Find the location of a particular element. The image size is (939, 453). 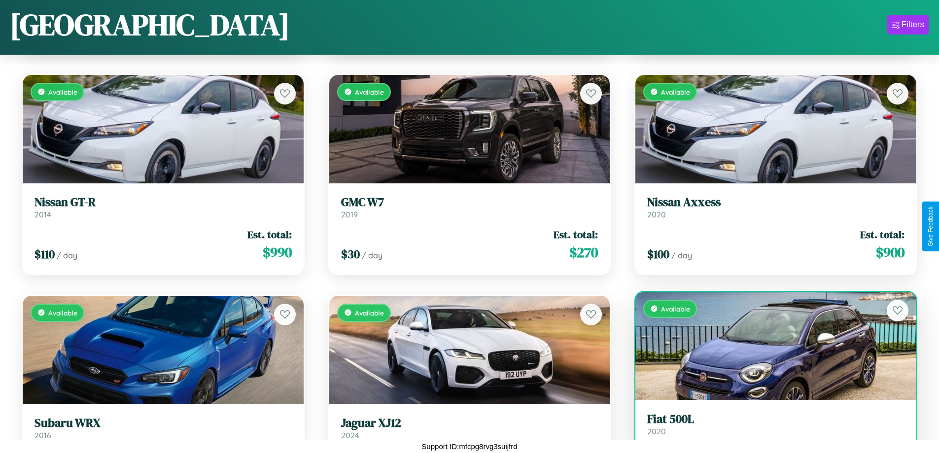

span: $ 110 is located at coordinates (44, 254).